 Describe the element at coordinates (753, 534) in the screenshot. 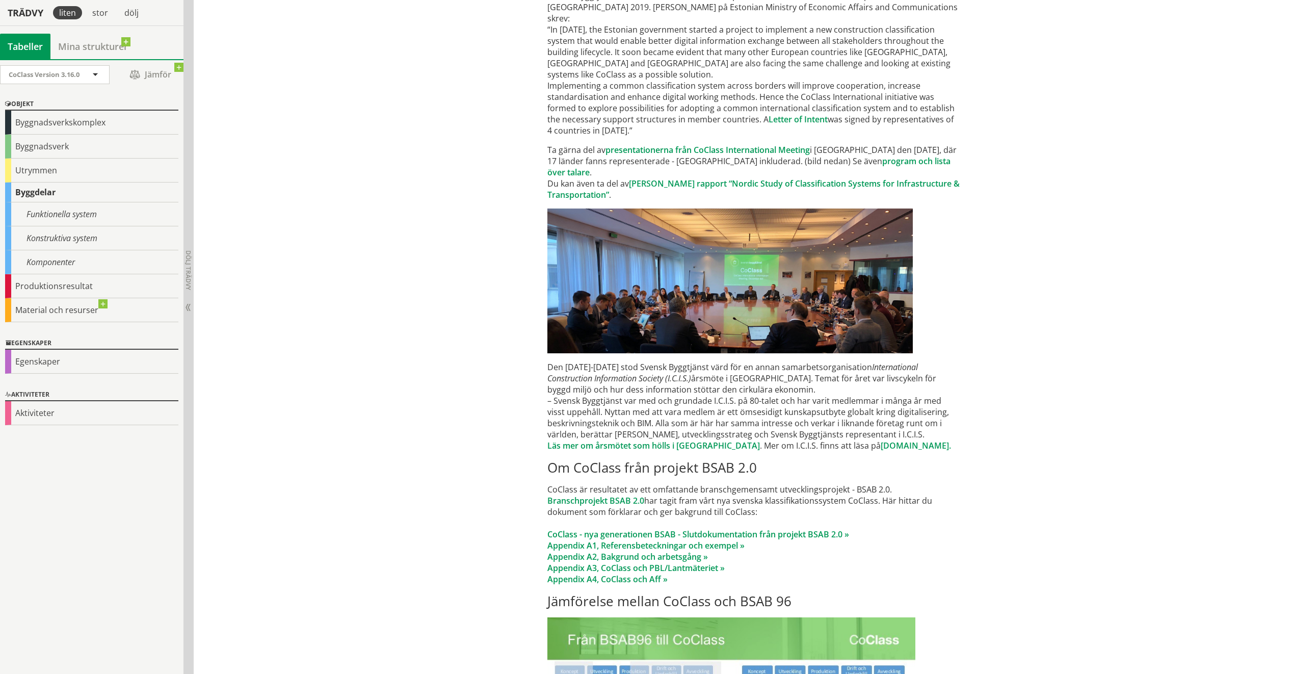

I see `p: CoClass är resultatet av ett omfattande branschgemensamt utvecklingsprojekt - BSAB 2.0. har tagit...` at that location.